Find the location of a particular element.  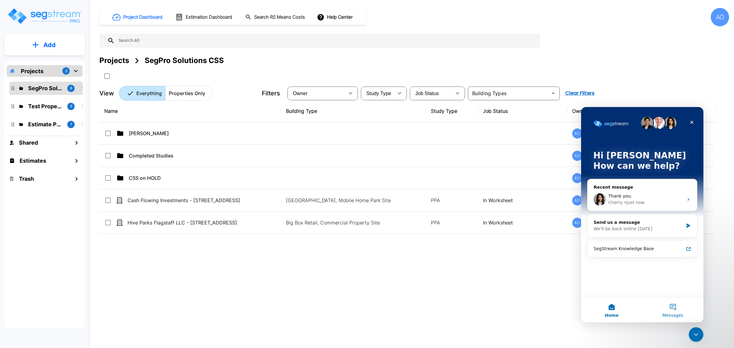

div: SegStream Knowledge Base is located at coordinates (58, 142).